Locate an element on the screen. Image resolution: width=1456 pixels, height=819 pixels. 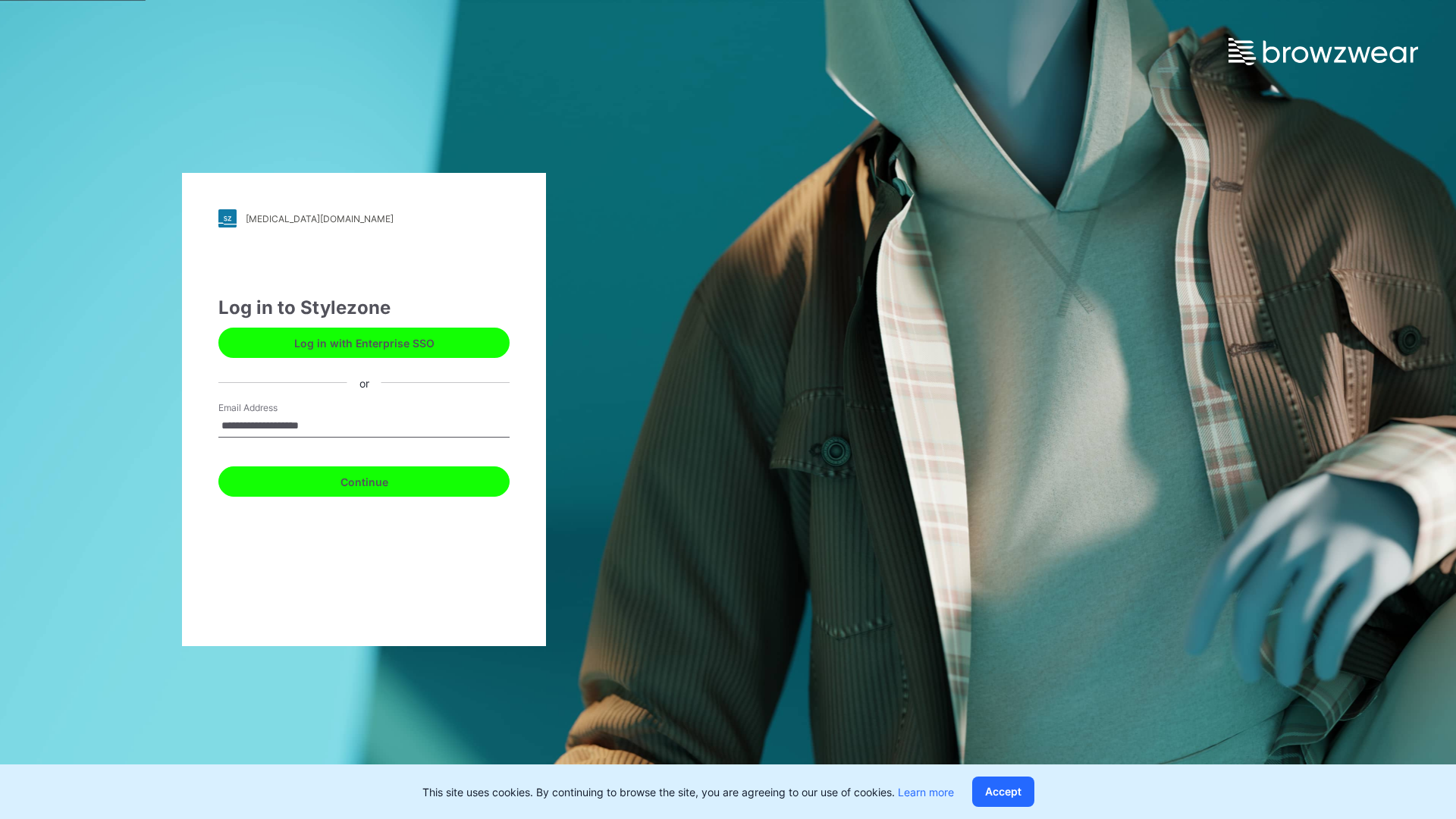
div: or is located at coordinates (364, 382).